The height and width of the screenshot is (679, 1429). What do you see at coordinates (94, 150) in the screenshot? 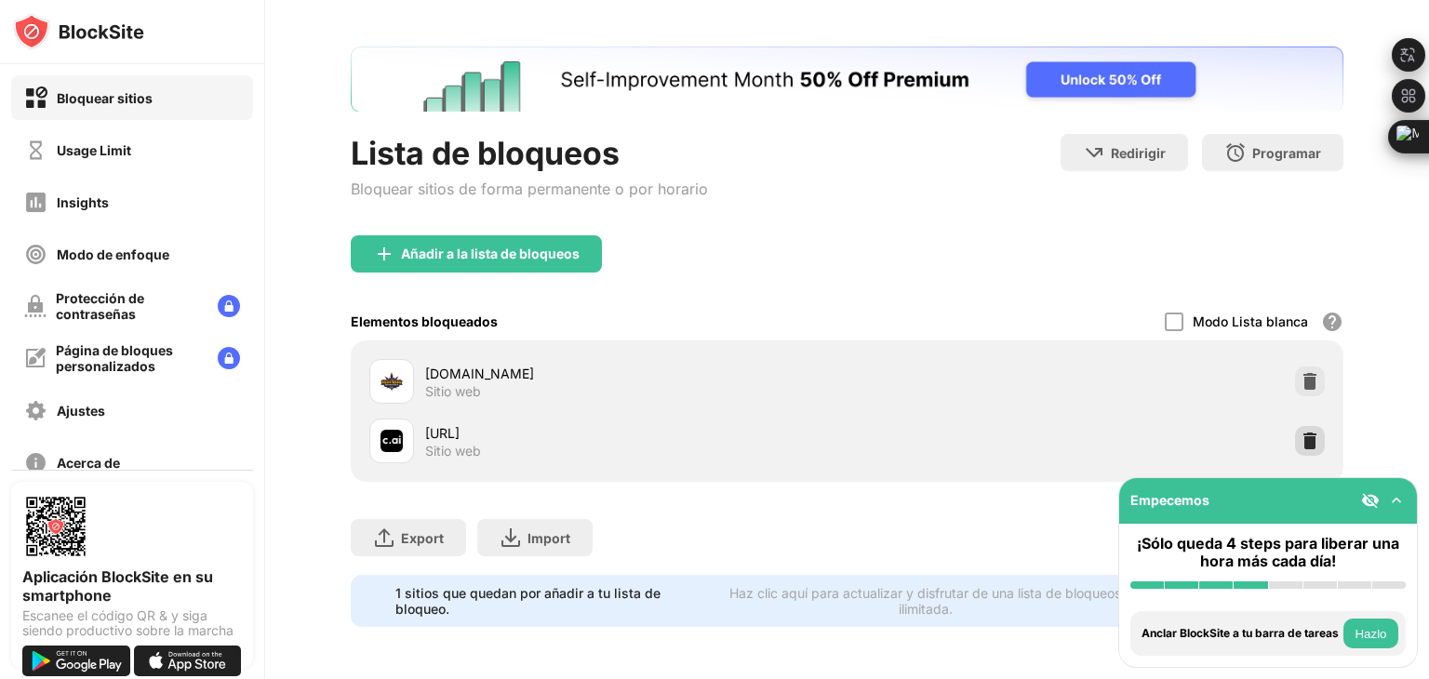
I see `div: Usage Limit` at bounding box center [94, 150].